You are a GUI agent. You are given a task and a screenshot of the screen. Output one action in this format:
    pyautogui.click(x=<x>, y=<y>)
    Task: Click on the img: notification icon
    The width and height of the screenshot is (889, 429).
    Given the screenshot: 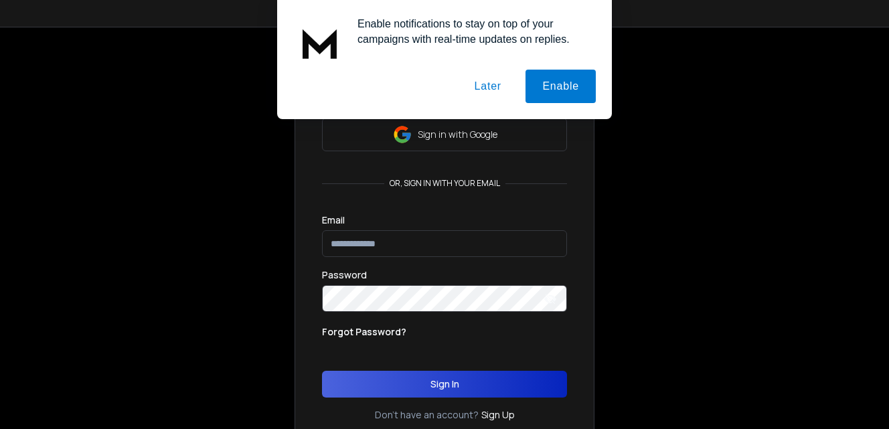 What is the action you would take?
    pyautogui.click(x=320, y=43)
    